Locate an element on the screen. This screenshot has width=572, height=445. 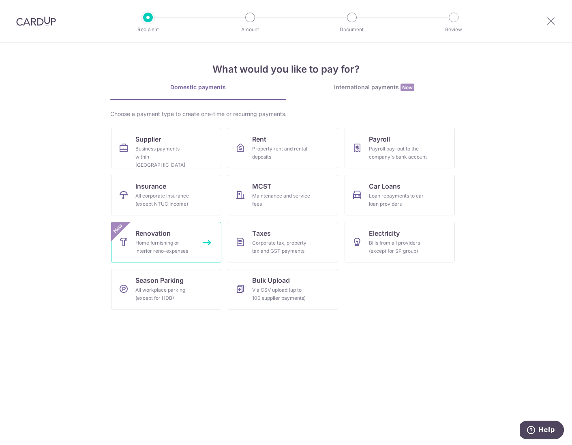
a: MCSTMaintenance and service fees is located at coordinates (283, 195).